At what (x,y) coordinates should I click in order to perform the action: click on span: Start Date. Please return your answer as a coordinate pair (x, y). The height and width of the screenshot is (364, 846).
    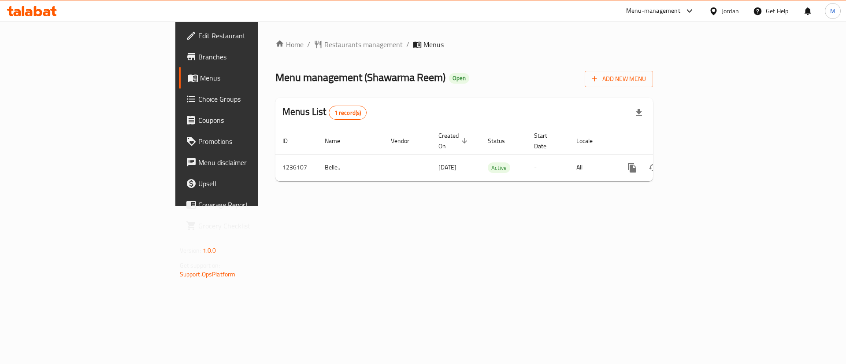
    Looking at the image, I should click on (546, 141).